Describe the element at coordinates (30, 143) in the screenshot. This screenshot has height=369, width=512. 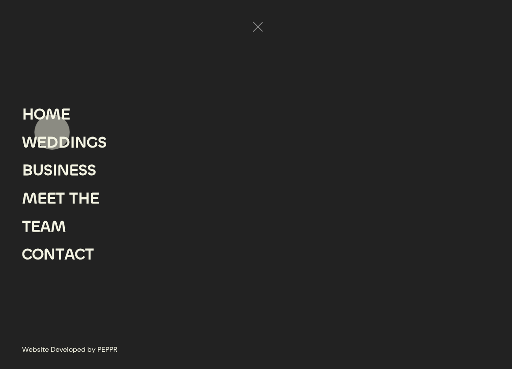
I see `div: W` at that location.